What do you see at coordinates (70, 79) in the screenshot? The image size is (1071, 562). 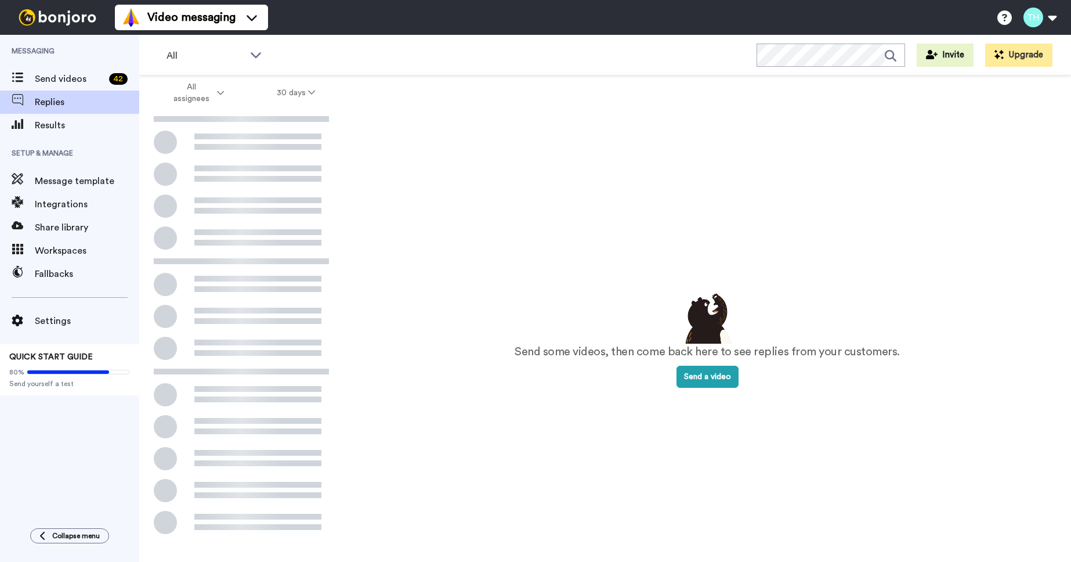 I see `span: Send videos` at bounding box center [70, 79].